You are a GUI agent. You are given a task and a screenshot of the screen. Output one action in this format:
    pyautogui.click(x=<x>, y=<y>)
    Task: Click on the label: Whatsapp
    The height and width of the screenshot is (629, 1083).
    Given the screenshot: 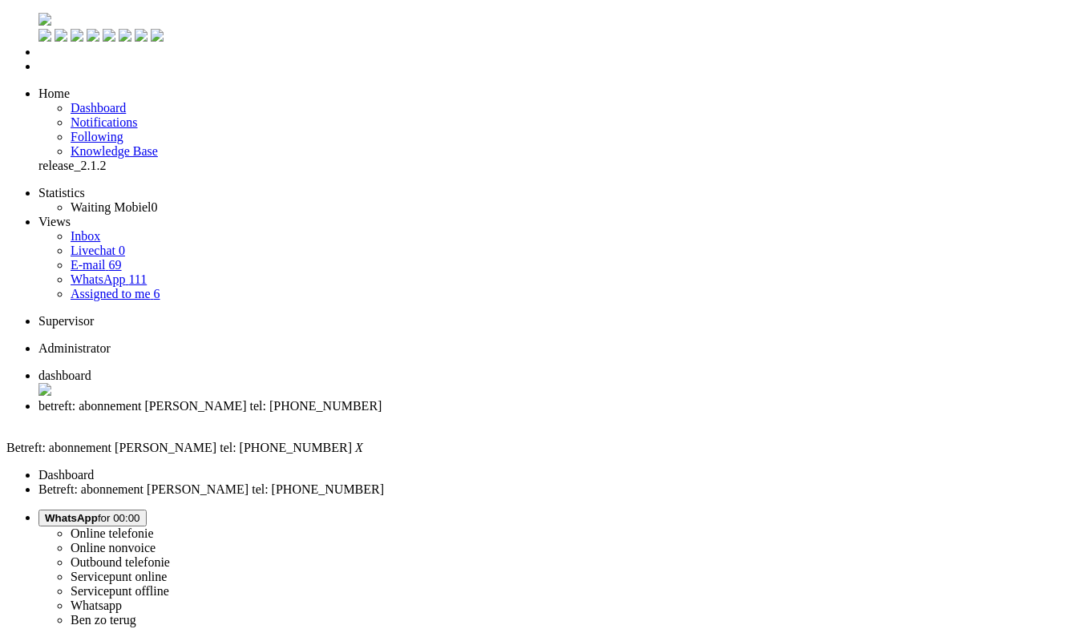 What is the action you would take?
    pyautogui.click(x=96, y=605)
    